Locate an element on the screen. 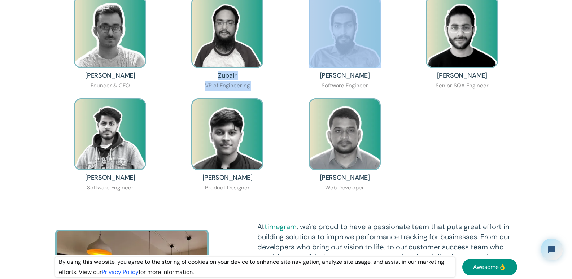  div: Product Designer is located at coordinates (227, 188).